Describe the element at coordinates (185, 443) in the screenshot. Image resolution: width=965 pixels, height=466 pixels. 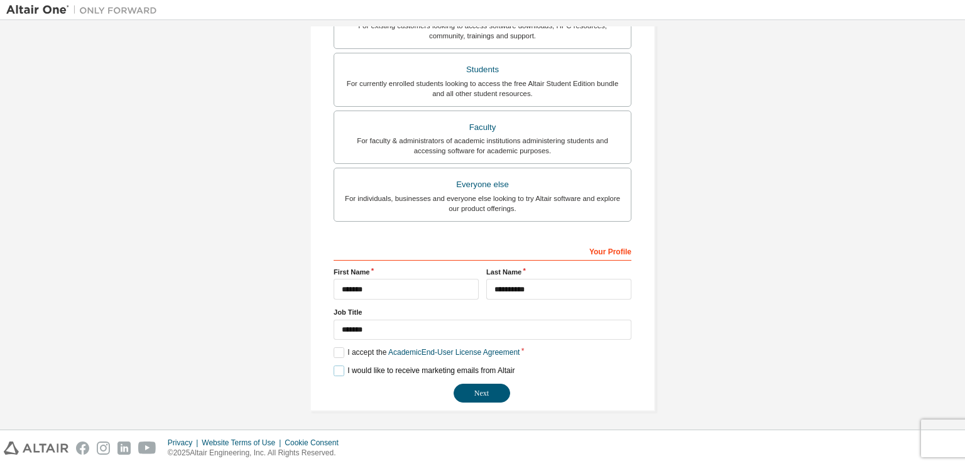
I see `div: Privacy` at that location.